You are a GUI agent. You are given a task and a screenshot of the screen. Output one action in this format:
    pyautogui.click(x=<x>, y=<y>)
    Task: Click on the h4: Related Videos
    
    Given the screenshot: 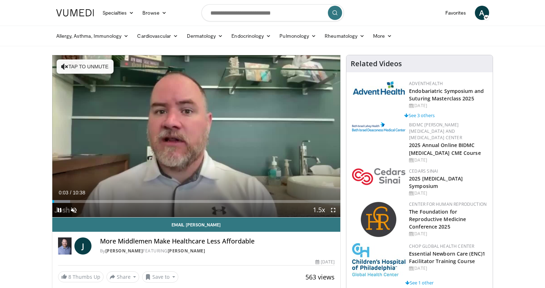 What is the action you would take?
    pyautogui.click(x=376, y=64)
    